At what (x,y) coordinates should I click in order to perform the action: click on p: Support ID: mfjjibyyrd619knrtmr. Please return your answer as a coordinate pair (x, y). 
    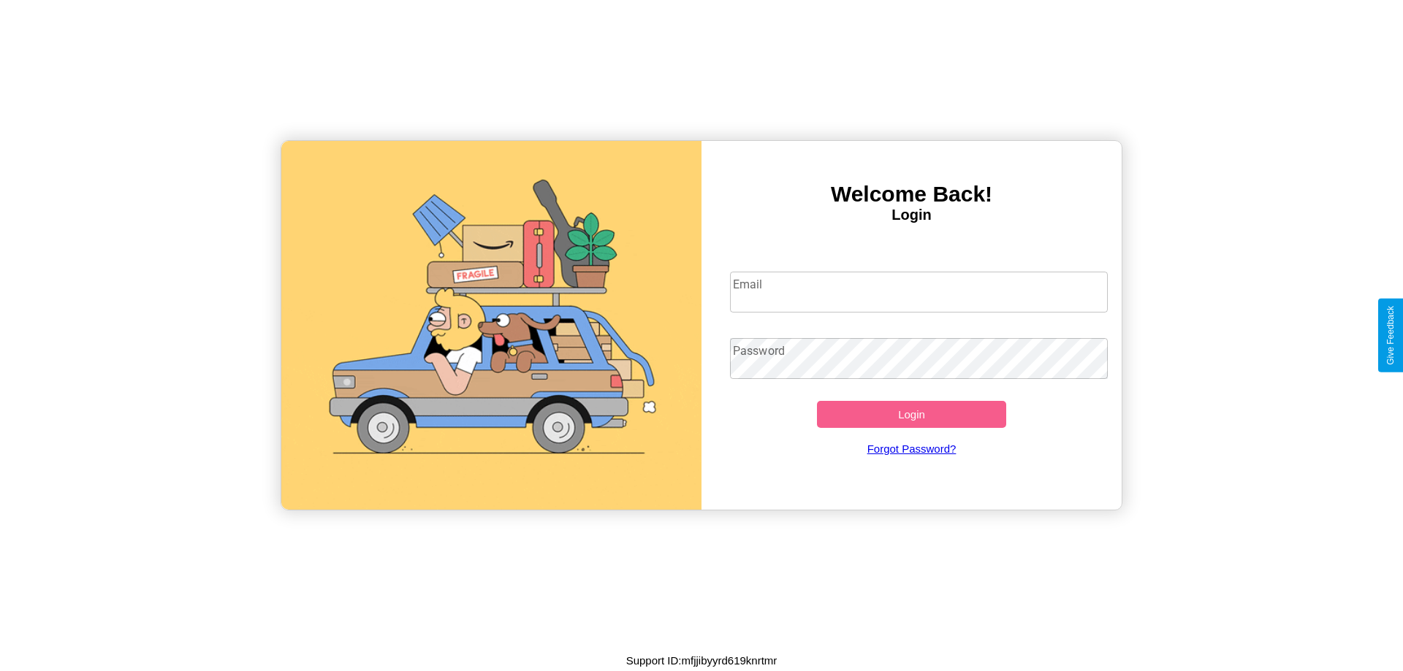
    Looking at the image, I should click on (701, 660).